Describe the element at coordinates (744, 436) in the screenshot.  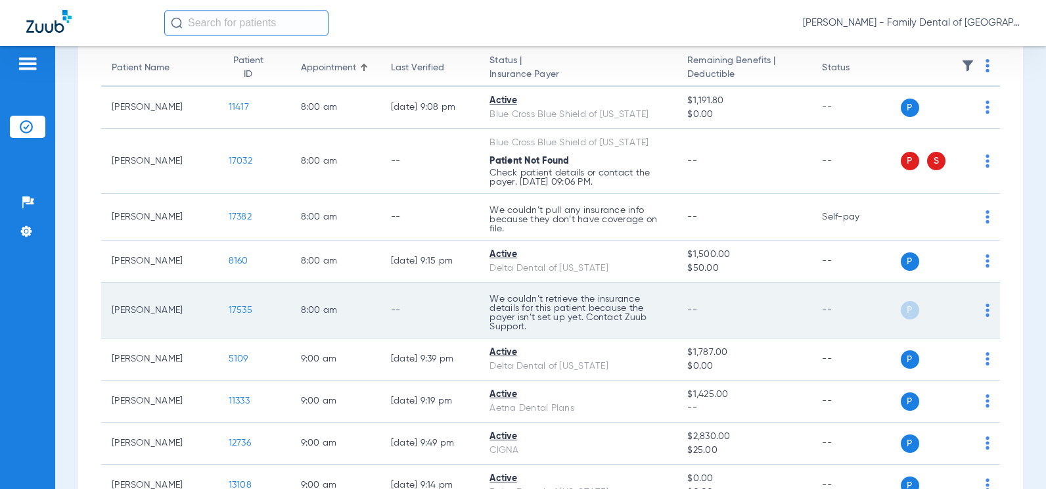
I see `span: $2,830.00` at that location.